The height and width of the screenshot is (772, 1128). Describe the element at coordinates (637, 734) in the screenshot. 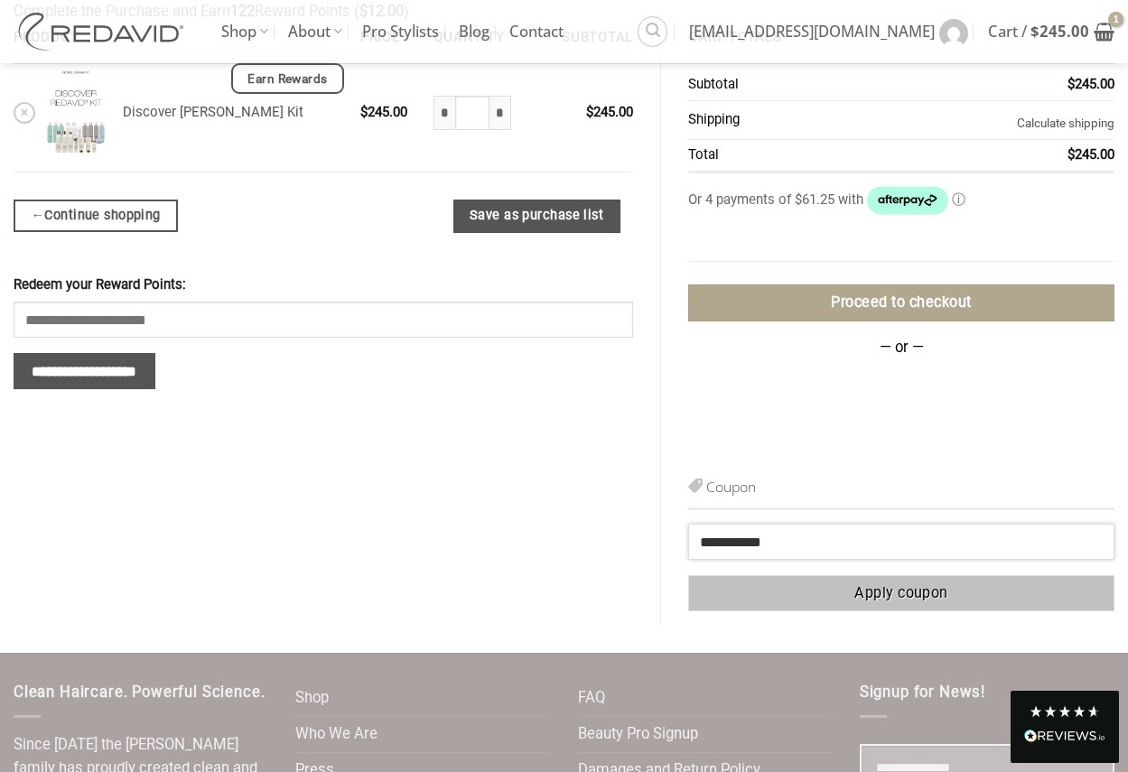

I see `a: Beauty Pro Signup` at that location.